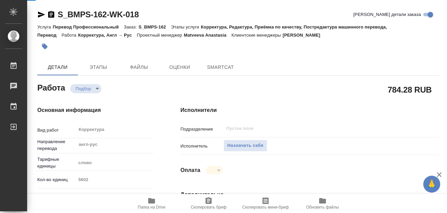  I want to click on p: Корректура, Редактура, Приёмка по качеству, Постредактура машинного перевода, Перевод, so click(212, 31).